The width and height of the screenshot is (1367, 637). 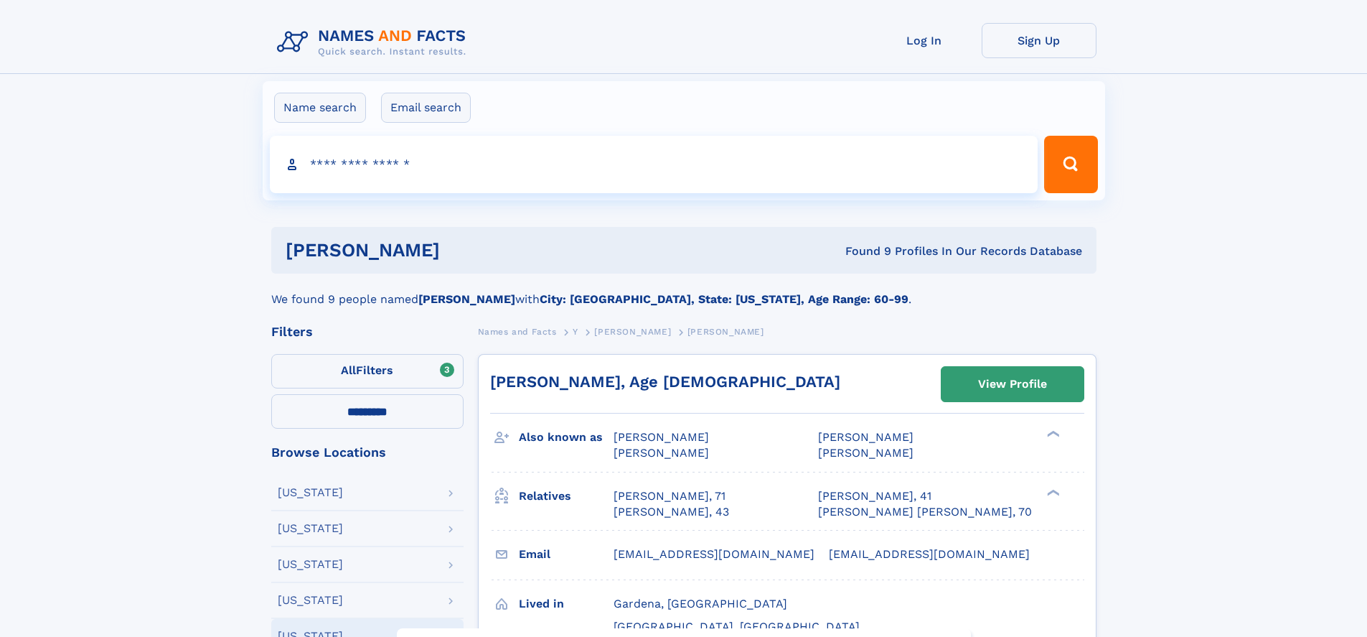 I want to click on label: Name search, so click(x=320, y=108).